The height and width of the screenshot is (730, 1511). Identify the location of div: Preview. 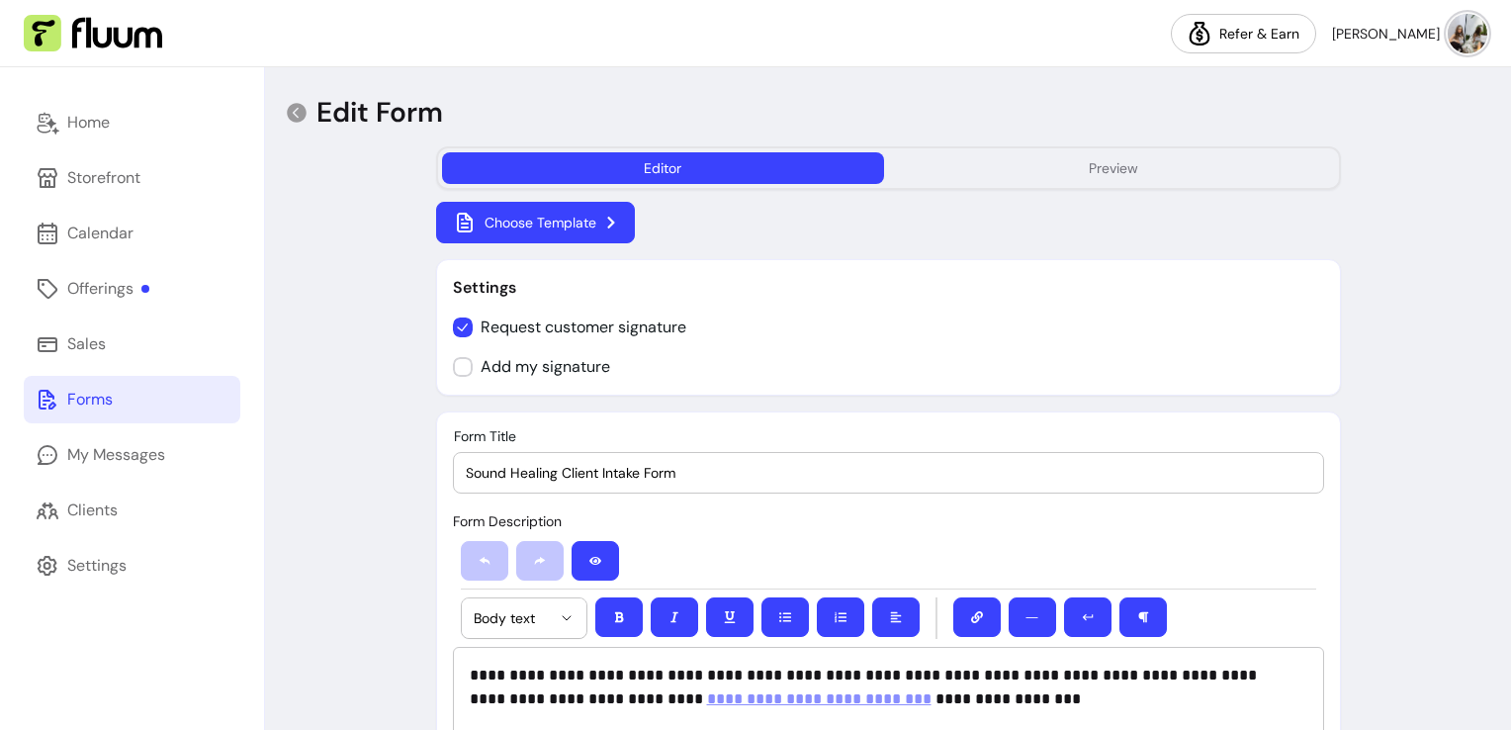
(1114, 168).